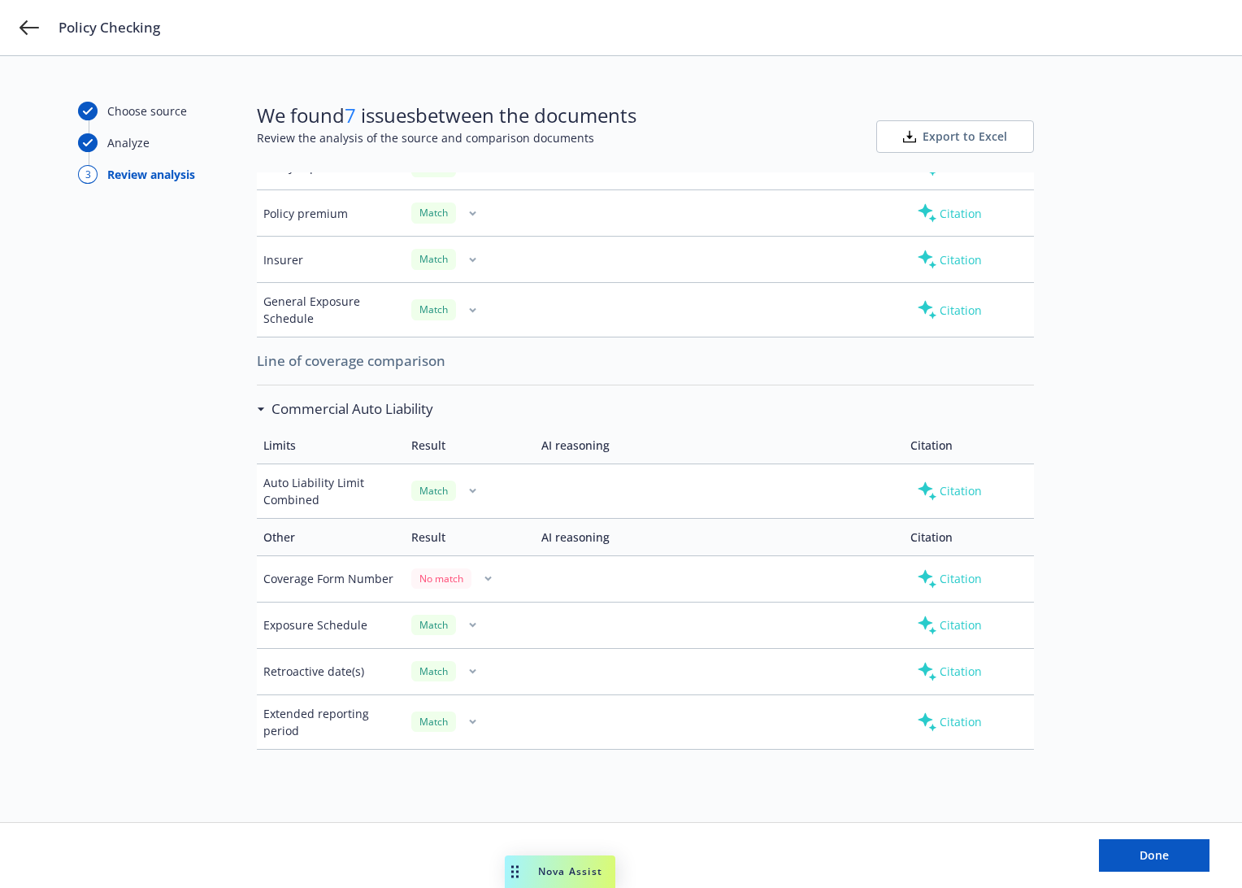 Image resolution: width=1242 pixels, height=888 pixels. What do you see at coordinates (441, 578) in the screenshot?
I see `div: No match` at bounding box center [441, 578].